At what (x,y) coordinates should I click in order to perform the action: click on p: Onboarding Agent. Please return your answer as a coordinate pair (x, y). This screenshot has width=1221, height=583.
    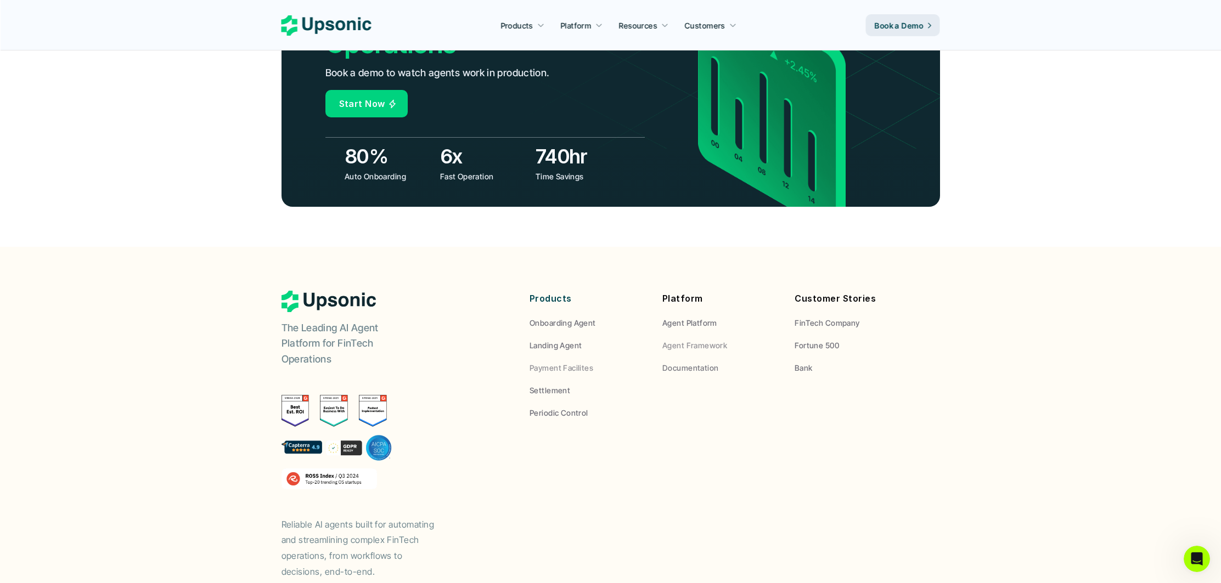
    Looking at the image, I should click on (563, 323).